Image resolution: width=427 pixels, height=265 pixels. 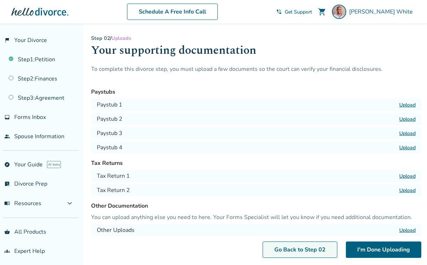 I want to click on span: people, so click(x=7, y=136).